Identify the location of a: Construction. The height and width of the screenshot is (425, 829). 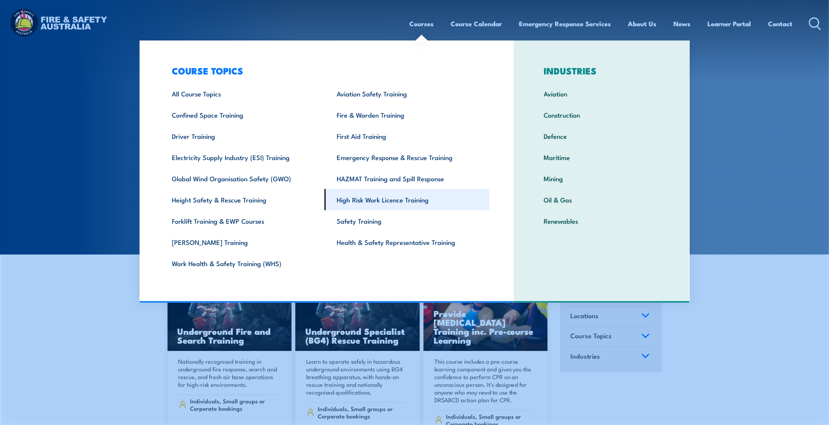
(601, 115).